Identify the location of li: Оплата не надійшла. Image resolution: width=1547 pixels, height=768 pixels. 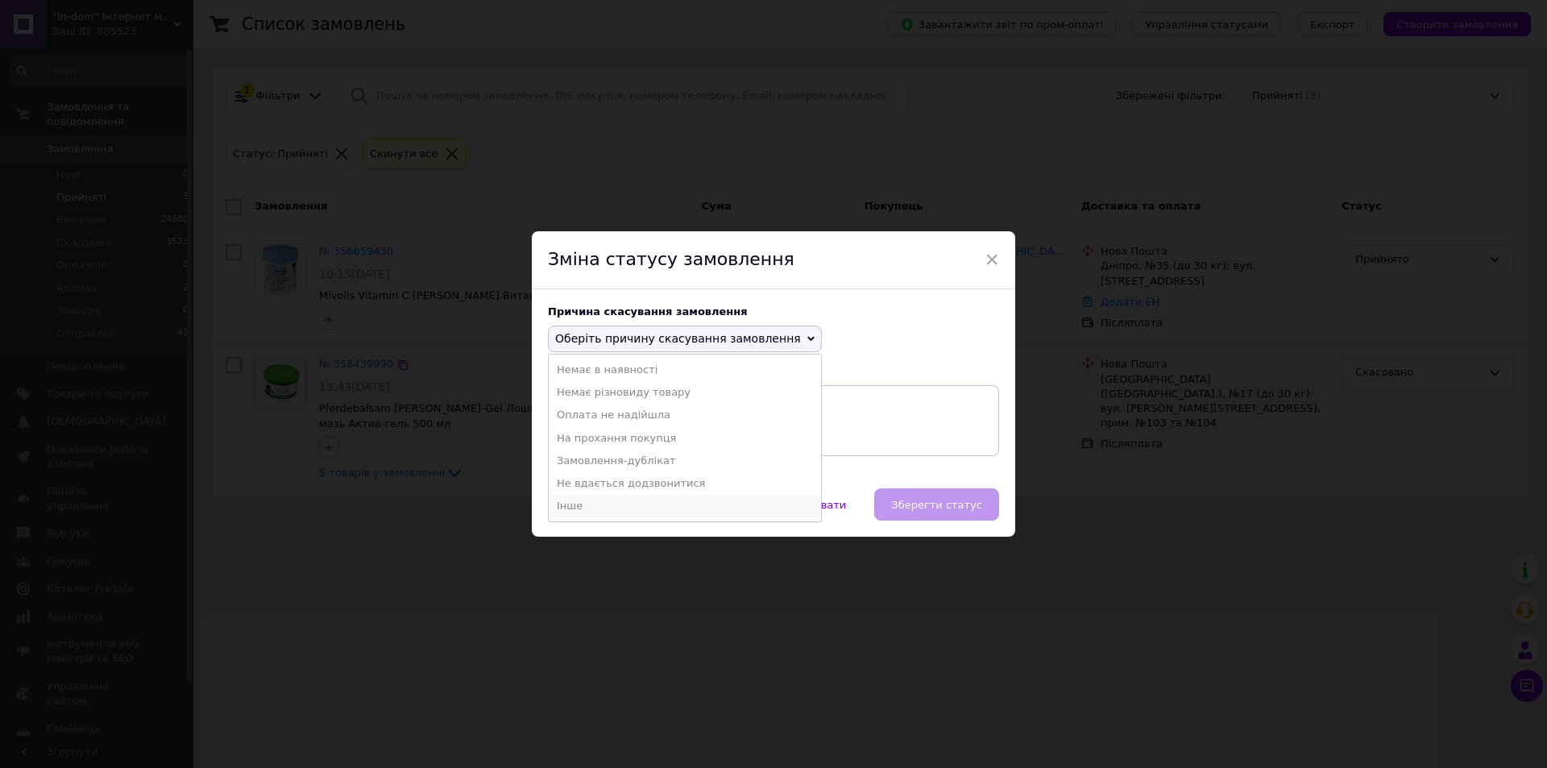
(685, 415).